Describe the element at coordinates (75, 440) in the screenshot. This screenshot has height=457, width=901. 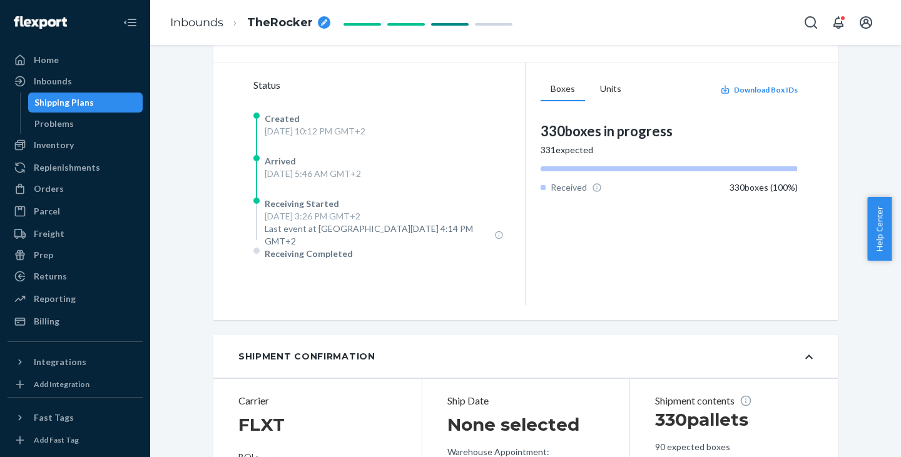
I see `a: Add Fast Tag` at that location.